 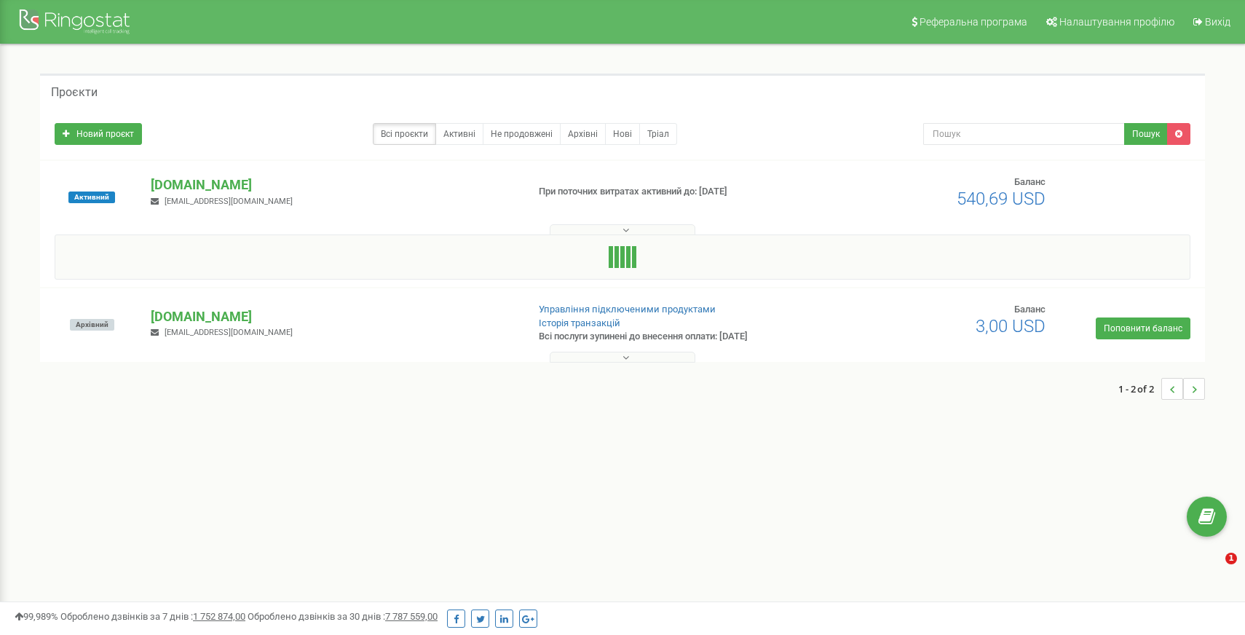 What do you see at coordinates (579, 322) in the screenshot?
I see `a: Історія транзакцій` at bounding box center [579, 322].